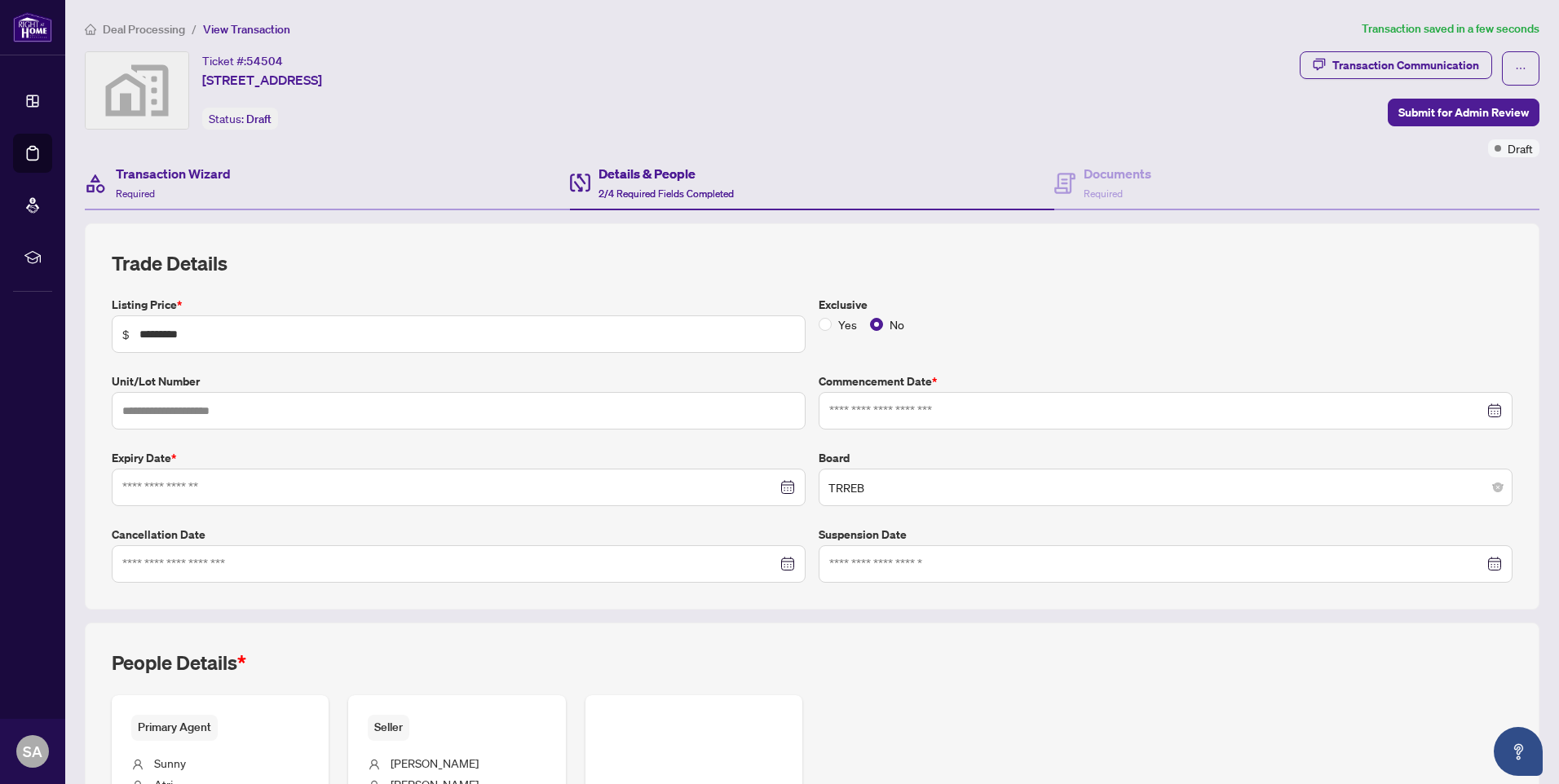  Describe the element at coordinates (459, 382) in the screenshot. I see `label: Unit/Lot Number` at that location.